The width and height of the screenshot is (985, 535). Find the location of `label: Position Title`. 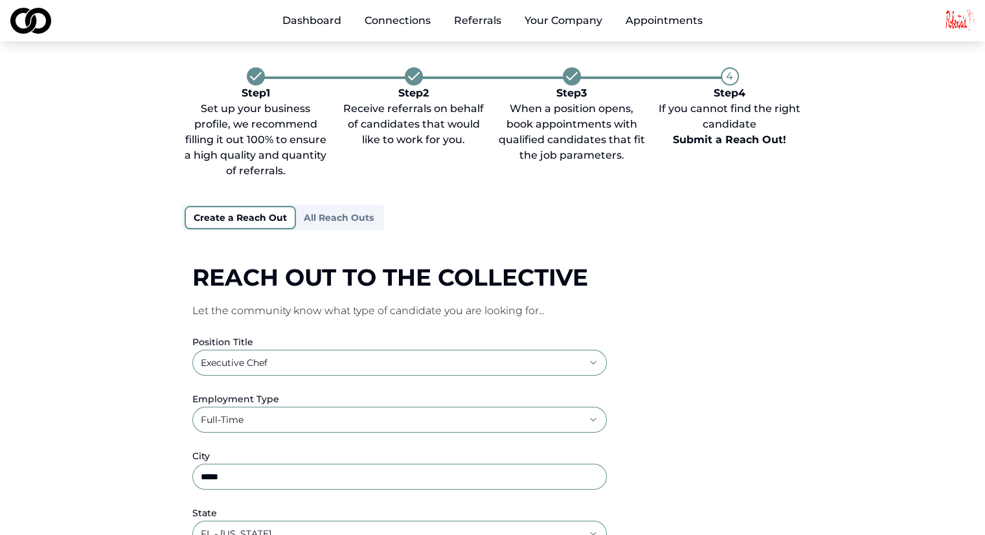

label: Position Title is located at coordinates (223, 342).